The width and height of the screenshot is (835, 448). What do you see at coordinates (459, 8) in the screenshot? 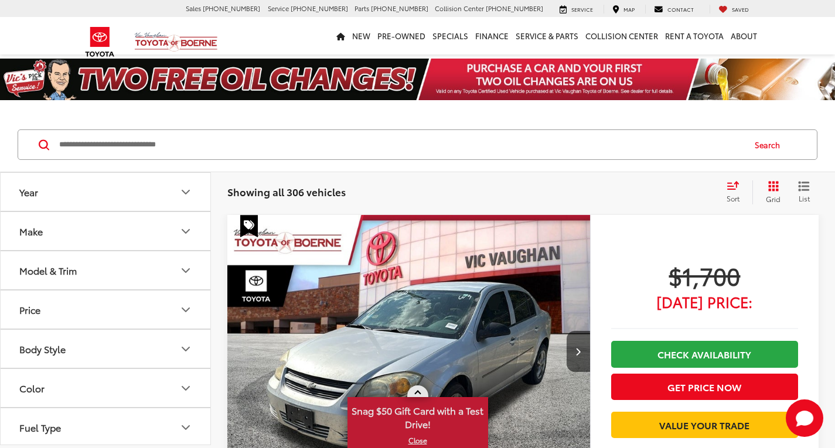
I see `span: Collision Center` at bounding box center [459, 8].